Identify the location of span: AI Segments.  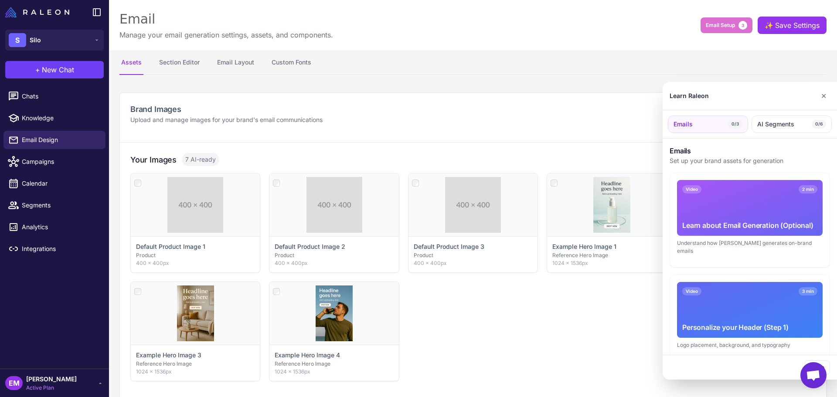
(776, 124).